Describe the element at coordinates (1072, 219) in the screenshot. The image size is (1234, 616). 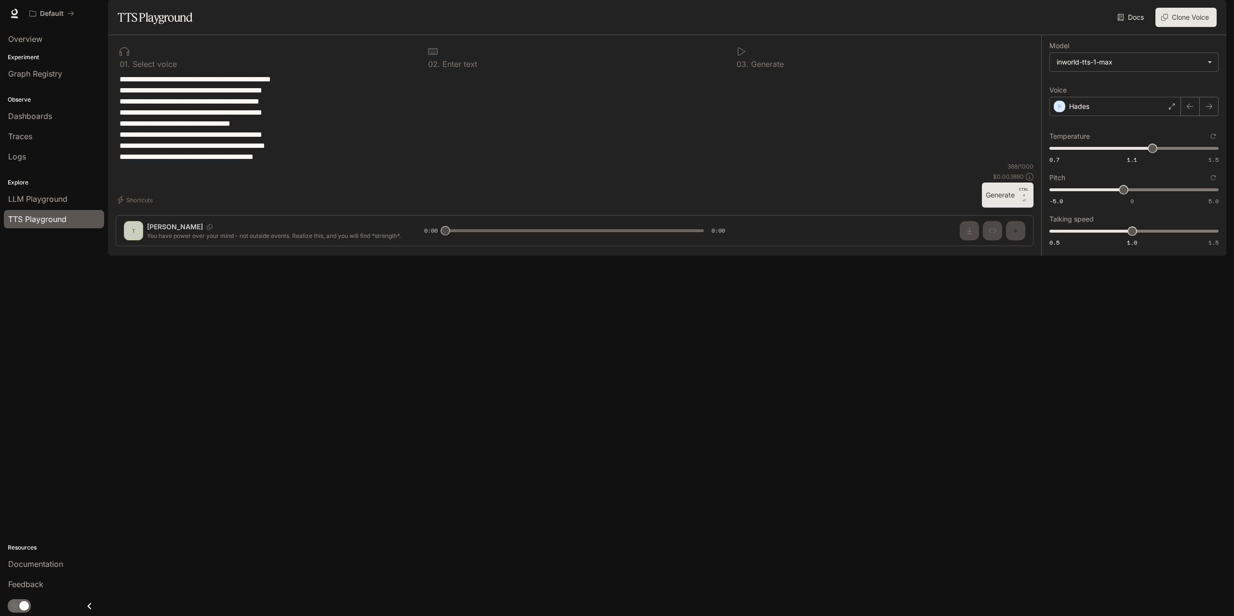
I see `p: Talking speed` at that location.